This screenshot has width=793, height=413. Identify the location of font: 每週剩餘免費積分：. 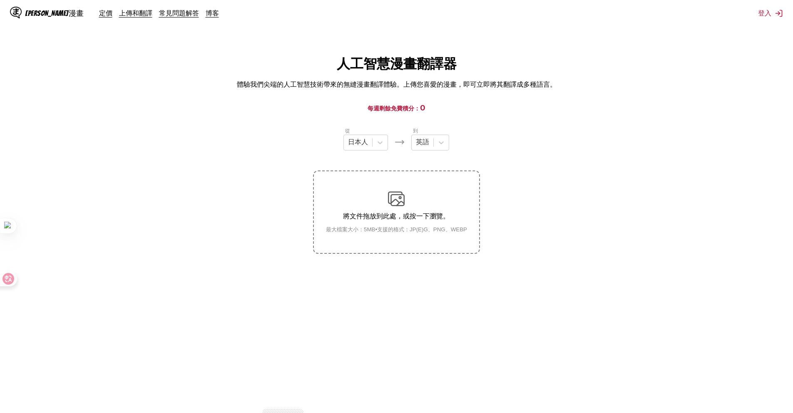
(394, 108).